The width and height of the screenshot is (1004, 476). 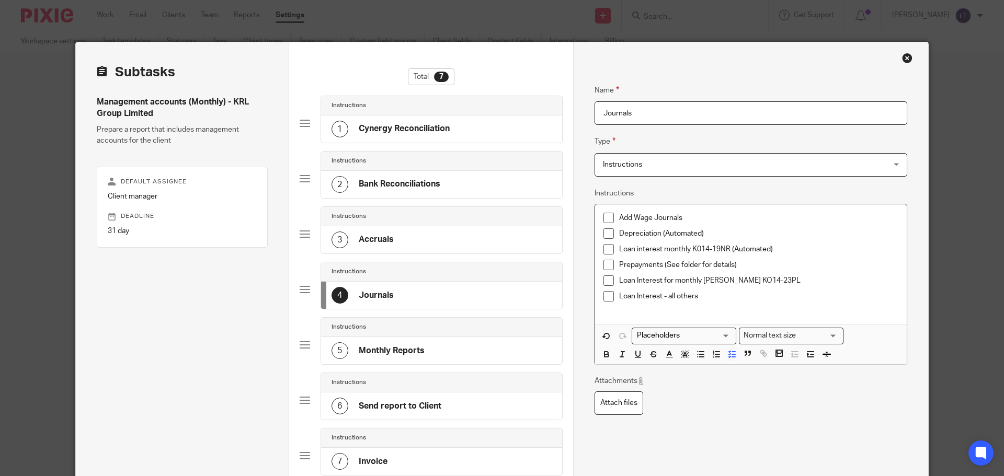 What do you see at coordinates (399, 184) in the screenshot?
I see `h4: Bank Reconciliations` at bounding box center [399, 184].